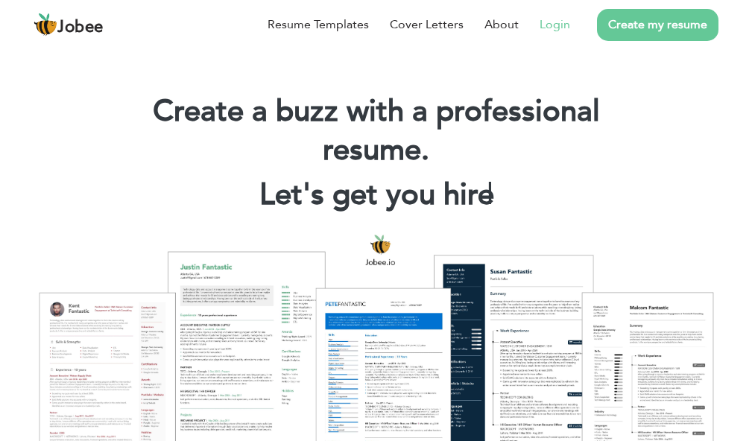 This screenshot has width=752, height=441. Describe the element at coordinates (501, 25) in the screenshot. I see `a: About` at that location.